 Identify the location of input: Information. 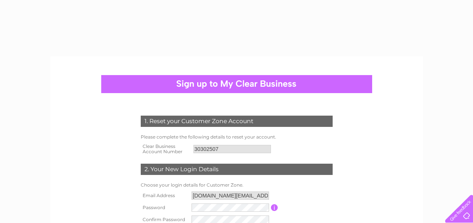
(274, 208).